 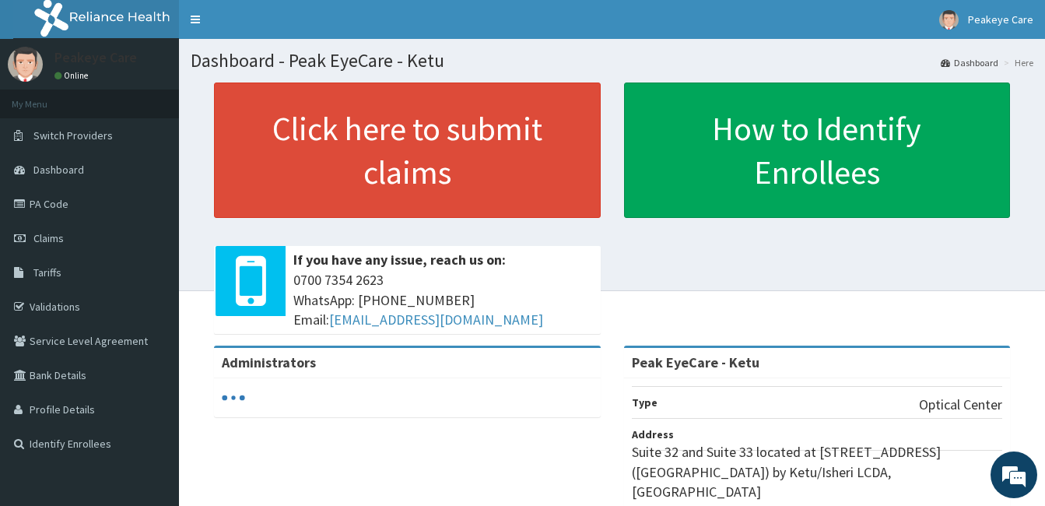 I want to click on span: Claims, so click(x=48, y=238).